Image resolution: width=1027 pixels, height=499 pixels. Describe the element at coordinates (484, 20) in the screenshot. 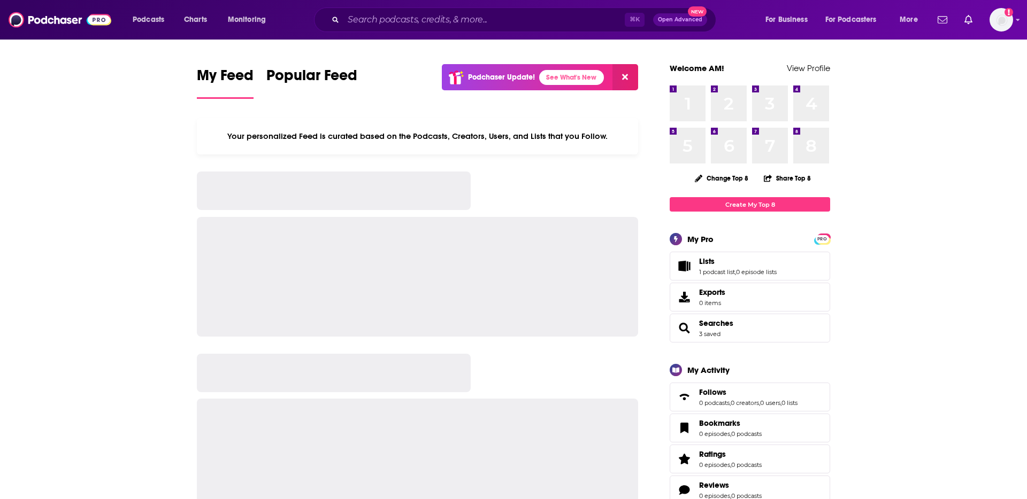

I see `input: Search podcasts, credits, & more...` at that location.